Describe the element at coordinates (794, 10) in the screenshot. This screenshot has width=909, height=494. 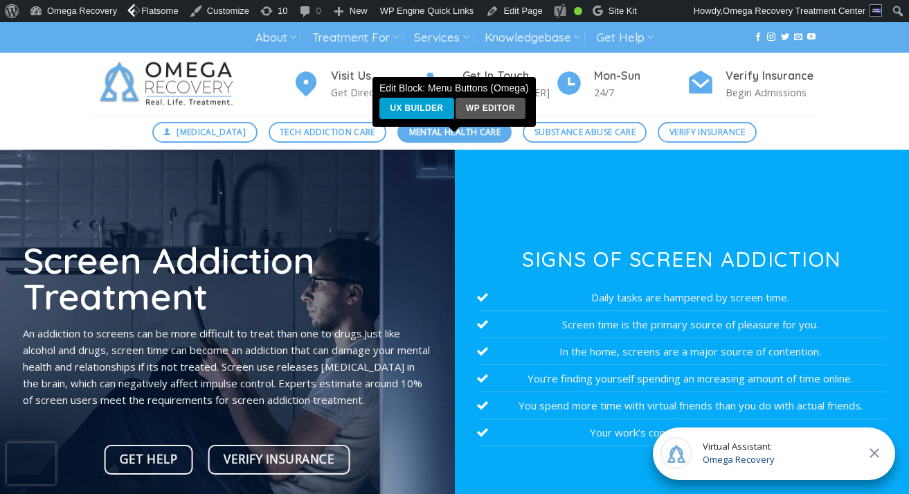
I see `span: Omega Recovery Treatment Center` at that location.